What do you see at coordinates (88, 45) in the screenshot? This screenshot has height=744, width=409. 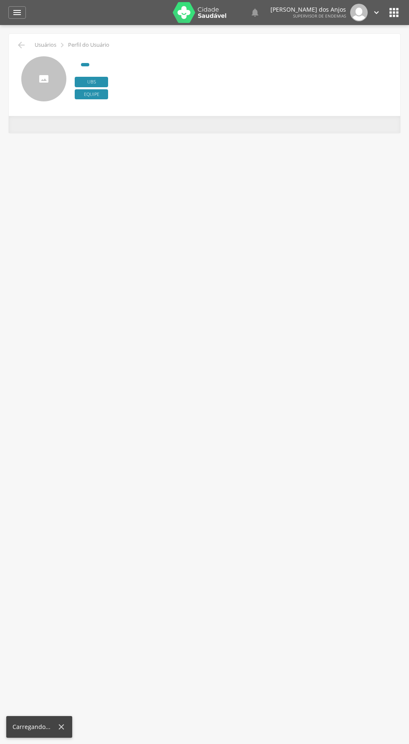 I see `p: Perfil do Usuário` at bounding box center [88, 45].